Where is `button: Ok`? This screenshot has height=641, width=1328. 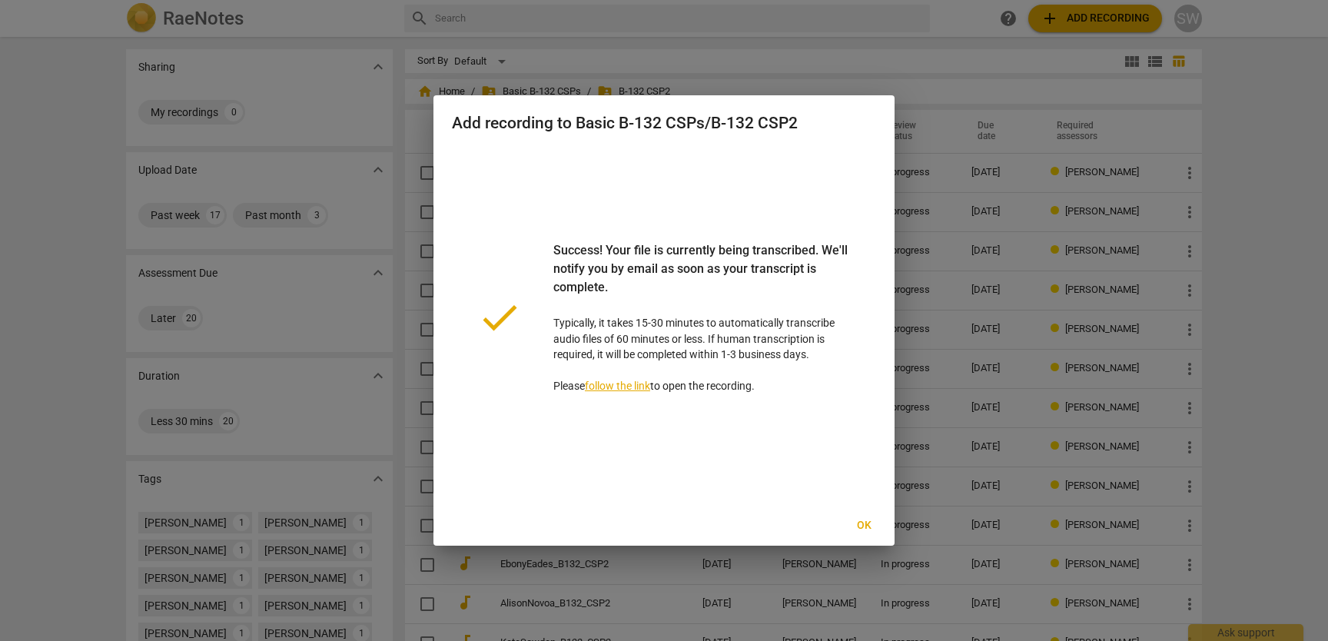
button: Ok is located at coordinates (864, 526).